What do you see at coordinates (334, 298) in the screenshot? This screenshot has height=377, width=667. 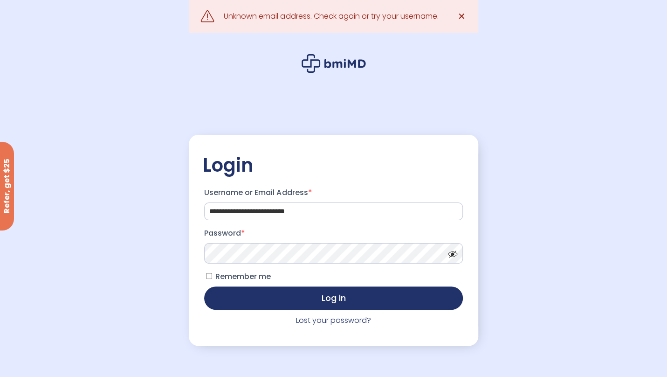 I see `button: Log in` at bounding box center [334, 298].